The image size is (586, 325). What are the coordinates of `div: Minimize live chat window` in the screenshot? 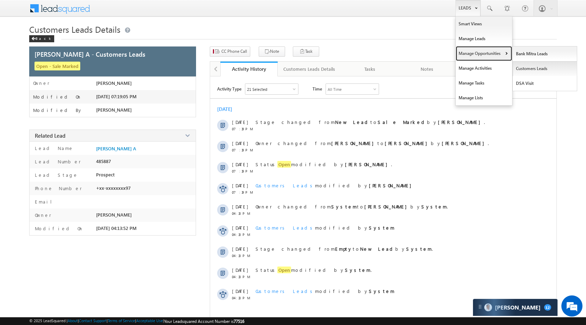 It's located at (124, 12).